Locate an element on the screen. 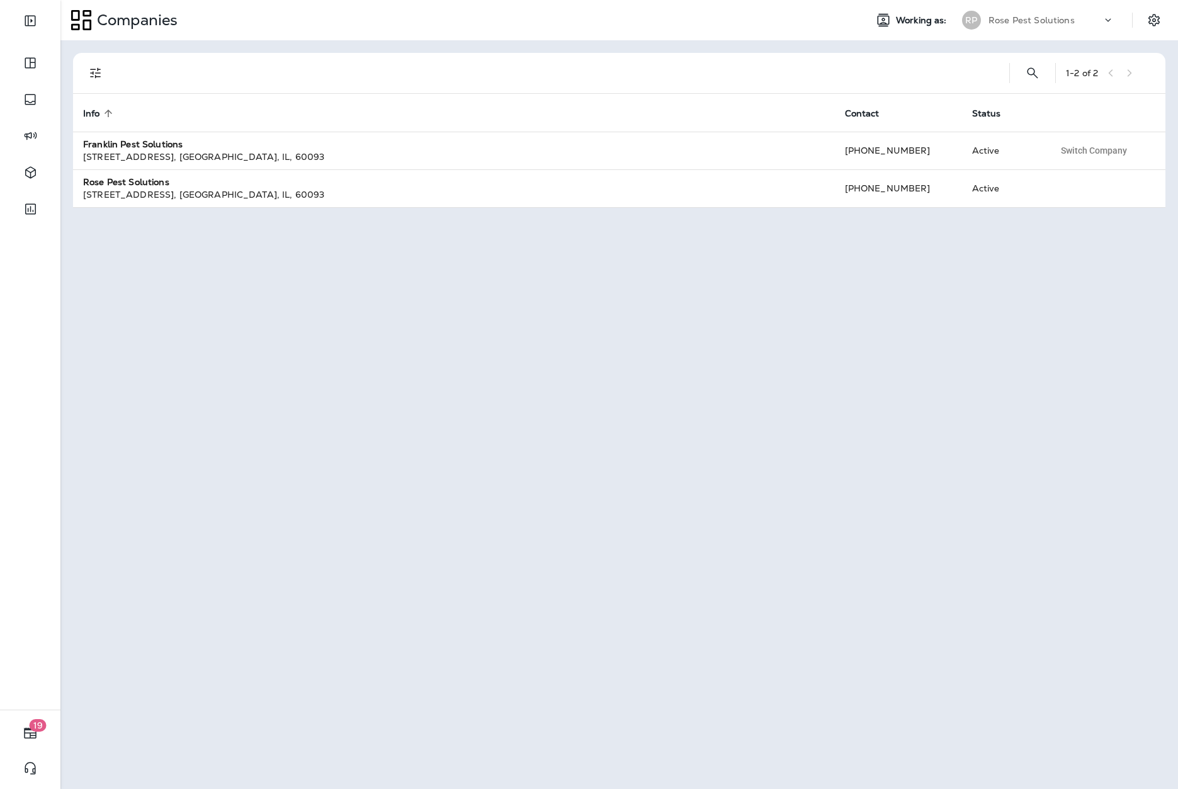  span: Switch Company is located at coordinates (1093, 150).